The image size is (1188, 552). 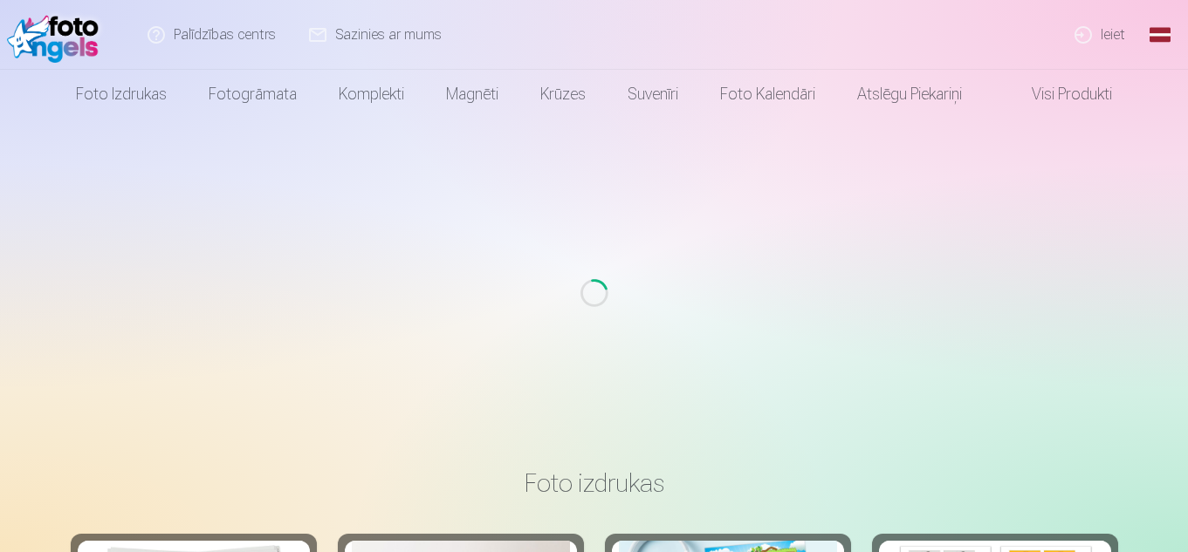 I want to click on a: Fotogrāmata, so click(x=252, y=94).